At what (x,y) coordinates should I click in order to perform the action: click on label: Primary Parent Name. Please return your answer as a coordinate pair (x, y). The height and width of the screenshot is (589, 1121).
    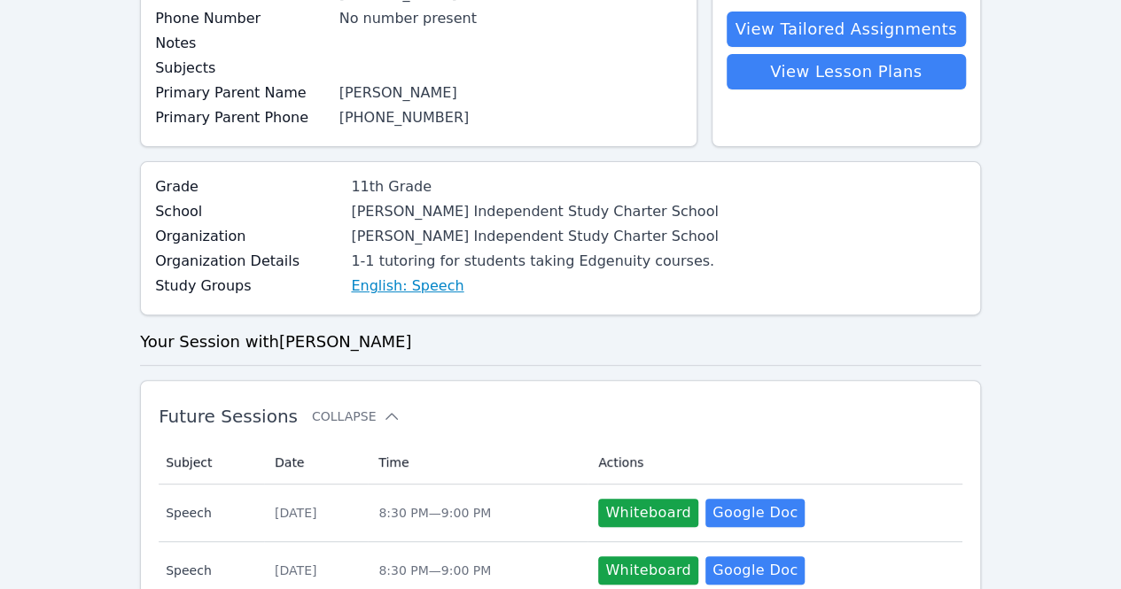
    Looking at the image, I should click on (241, 93).